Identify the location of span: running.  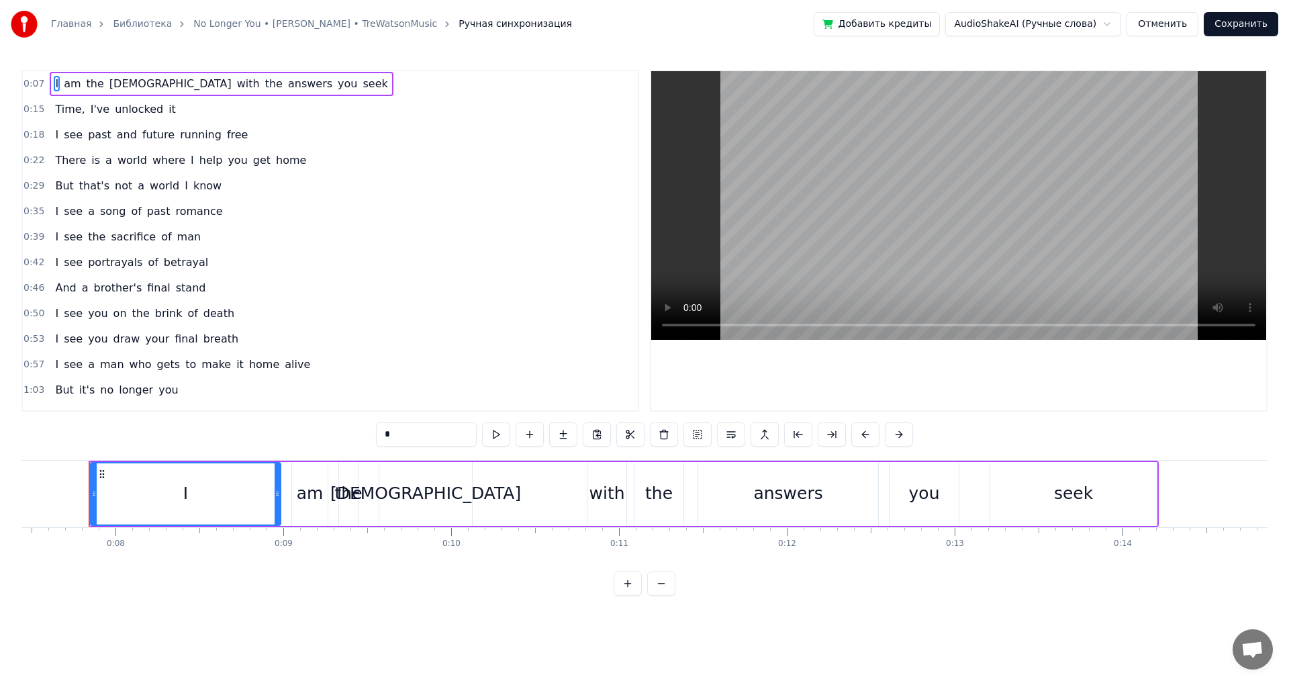
(201, 134).